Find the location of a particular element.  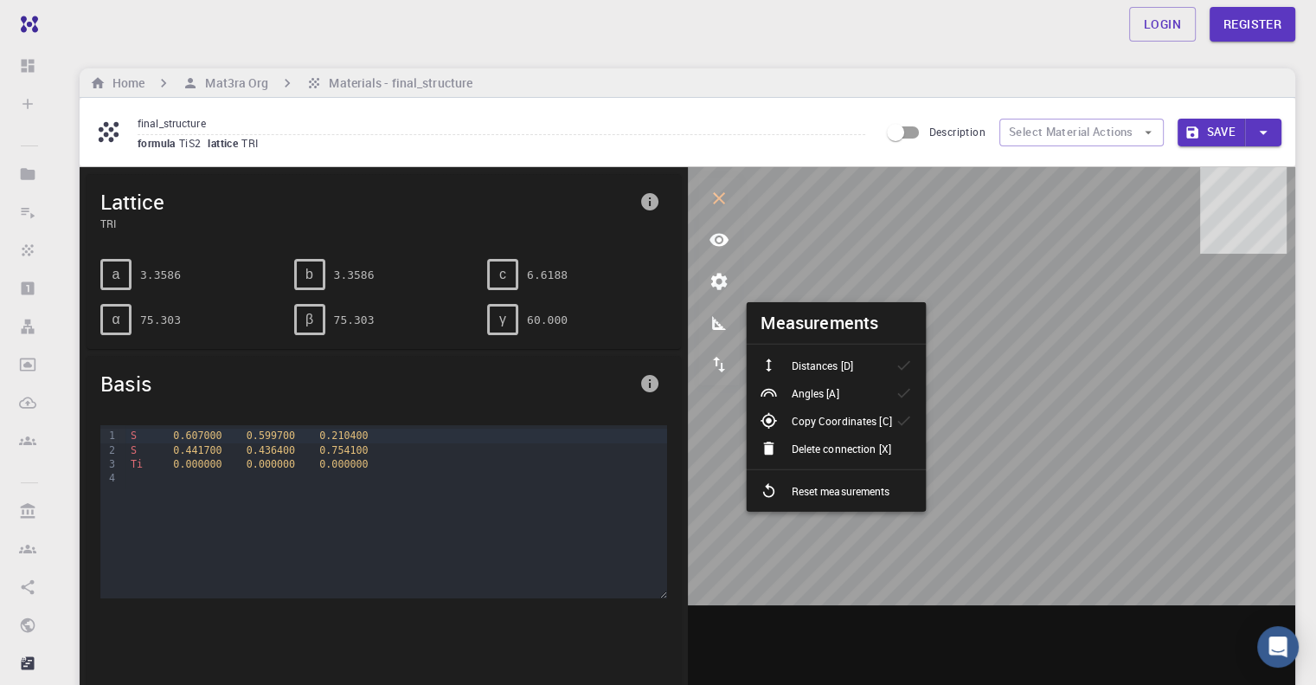

h6: Mat3ra Org is located at coordinates (233, 83).